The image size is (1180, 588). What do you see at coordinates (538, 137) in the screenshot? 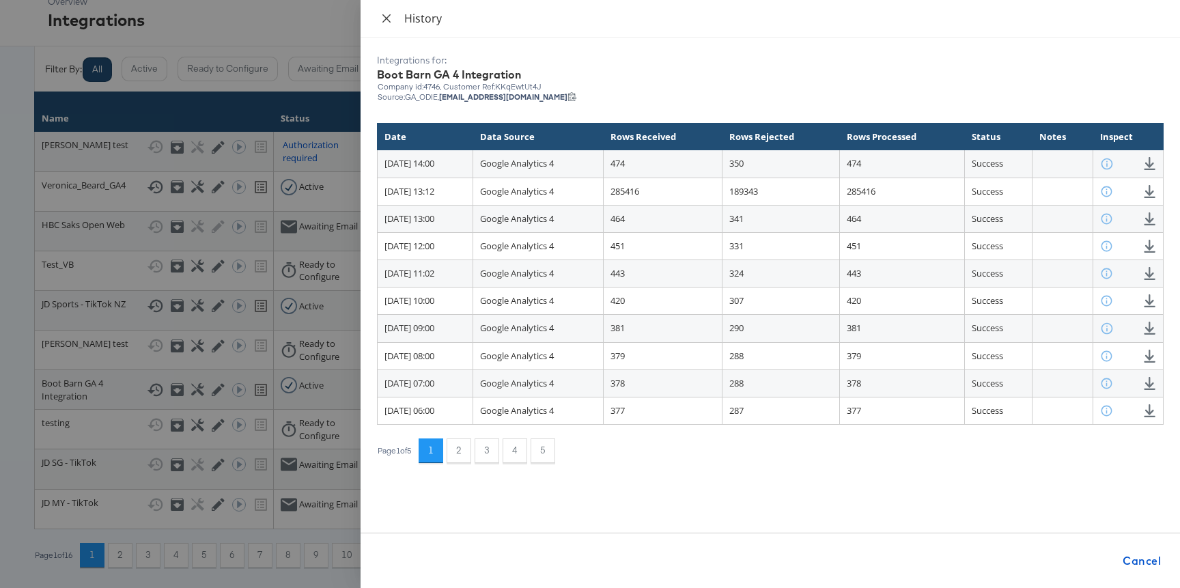
I see `th: Data Source` at bounding box center [538, 137].